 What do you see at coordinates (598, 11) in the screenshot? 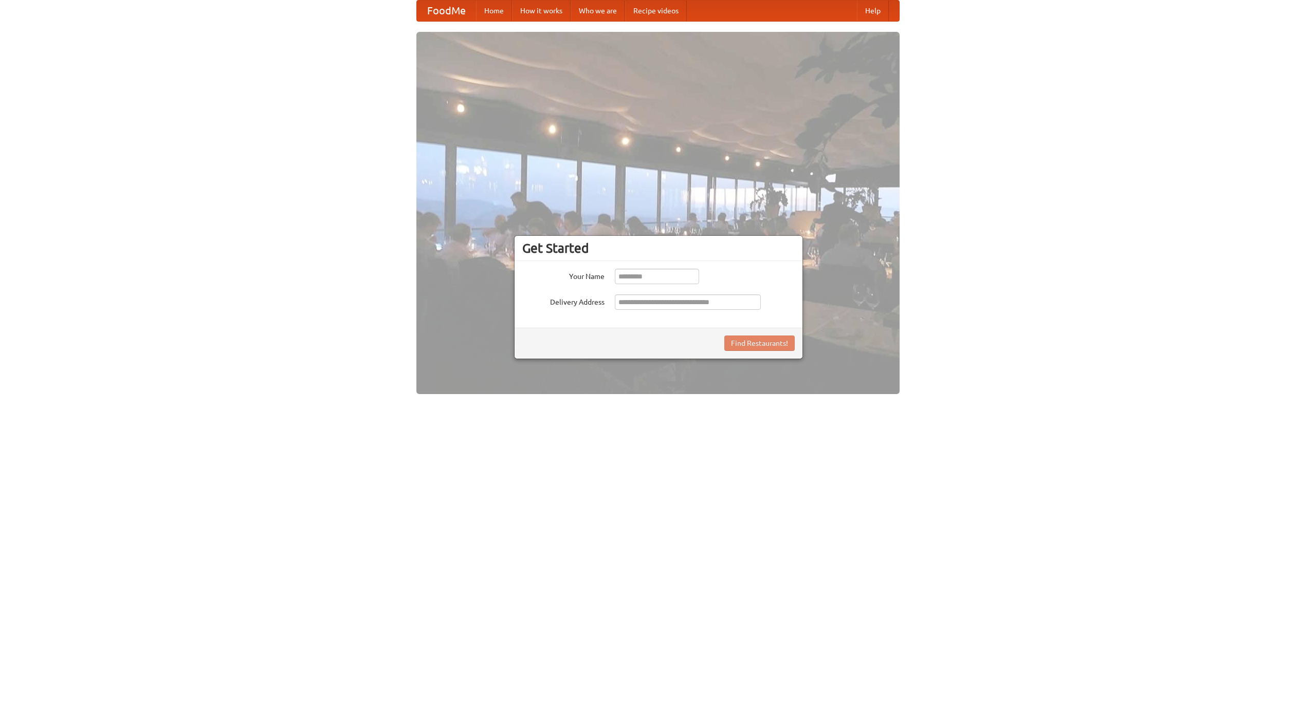
I see `a: Who we are` at bounding box center [598, 11].